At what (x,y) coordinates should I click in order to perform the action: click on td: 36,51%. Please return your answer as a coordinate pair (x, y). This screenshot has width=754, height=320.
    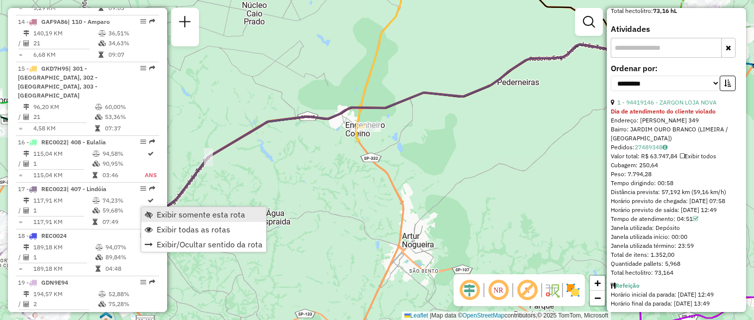
    Looking at the image, I should click on (131, 33).